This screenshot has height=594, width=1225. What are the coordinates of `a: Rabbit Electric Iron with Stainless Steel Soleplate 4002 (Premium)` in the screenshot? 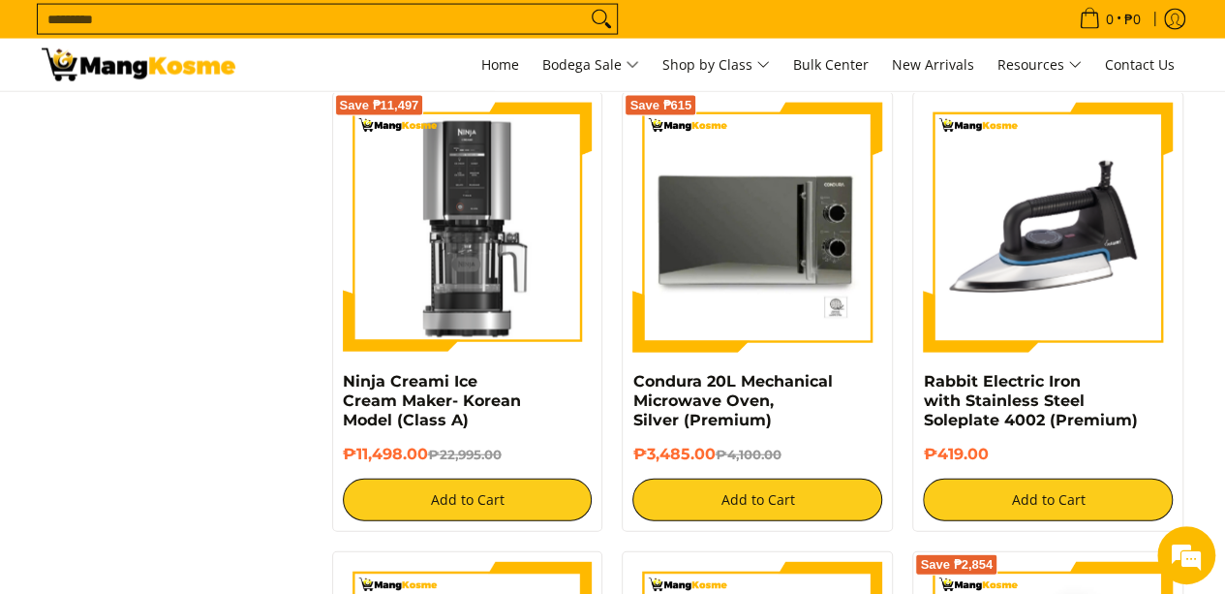 It's located at (1029, 400).